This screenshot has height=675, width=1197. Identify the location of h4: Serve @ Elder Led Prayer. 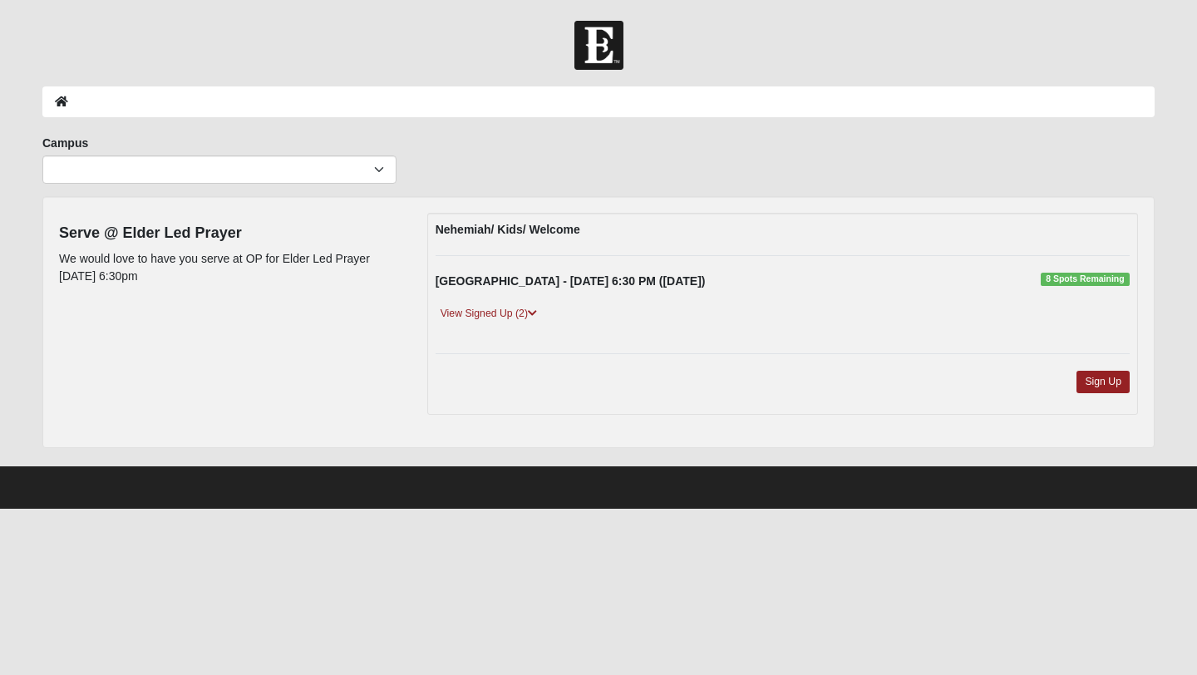
(230, 234).